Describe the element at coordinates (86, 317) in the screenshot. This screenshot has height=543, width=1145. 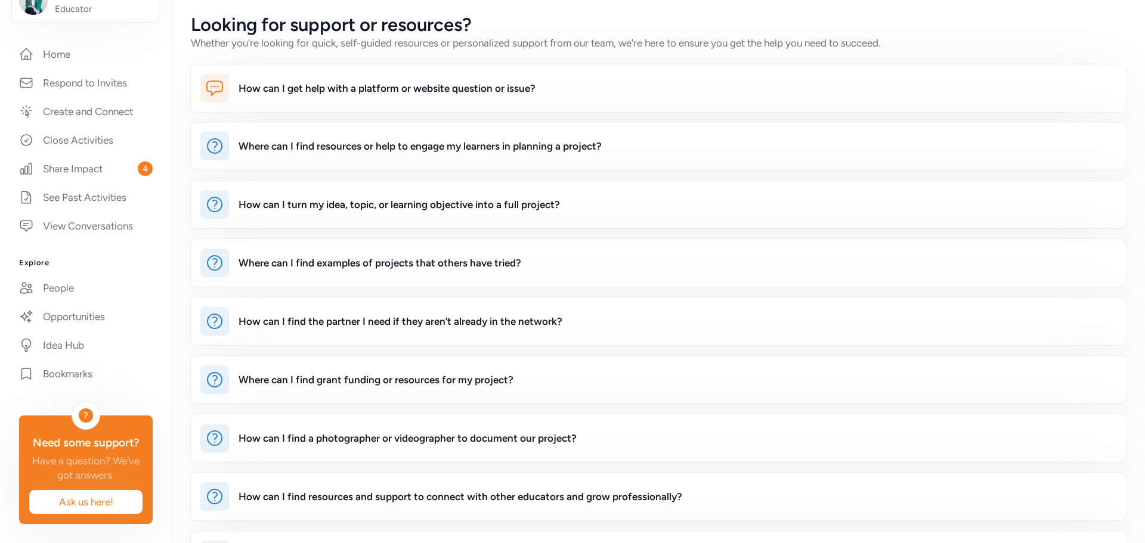
I see `a: Opportunities` at that location.